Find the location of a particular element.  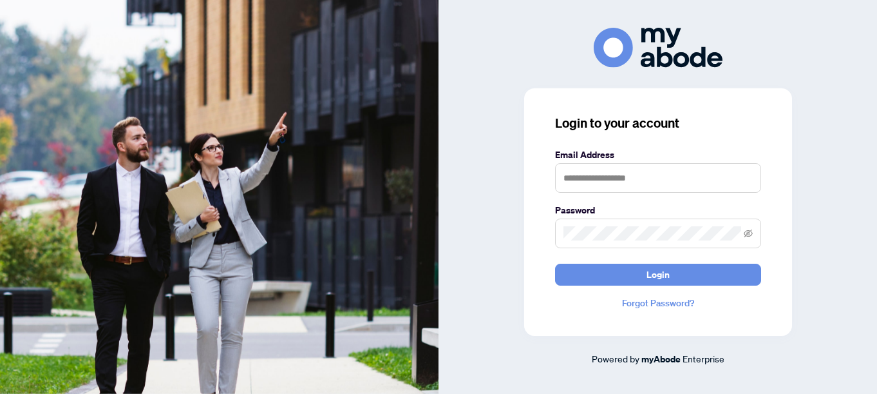

span: eye-invisible is located at coordinates (748, 233).